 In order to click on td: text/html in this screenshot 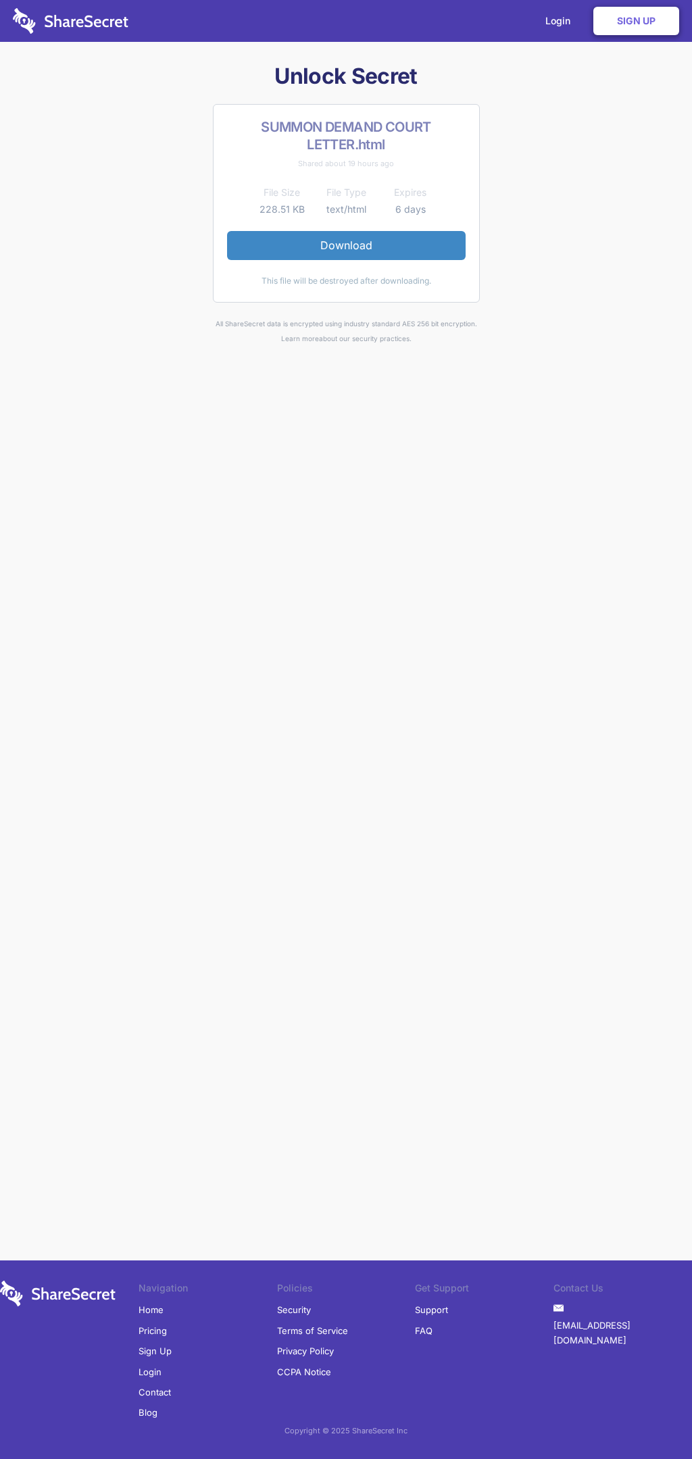, I will do `click(346, 209)`.